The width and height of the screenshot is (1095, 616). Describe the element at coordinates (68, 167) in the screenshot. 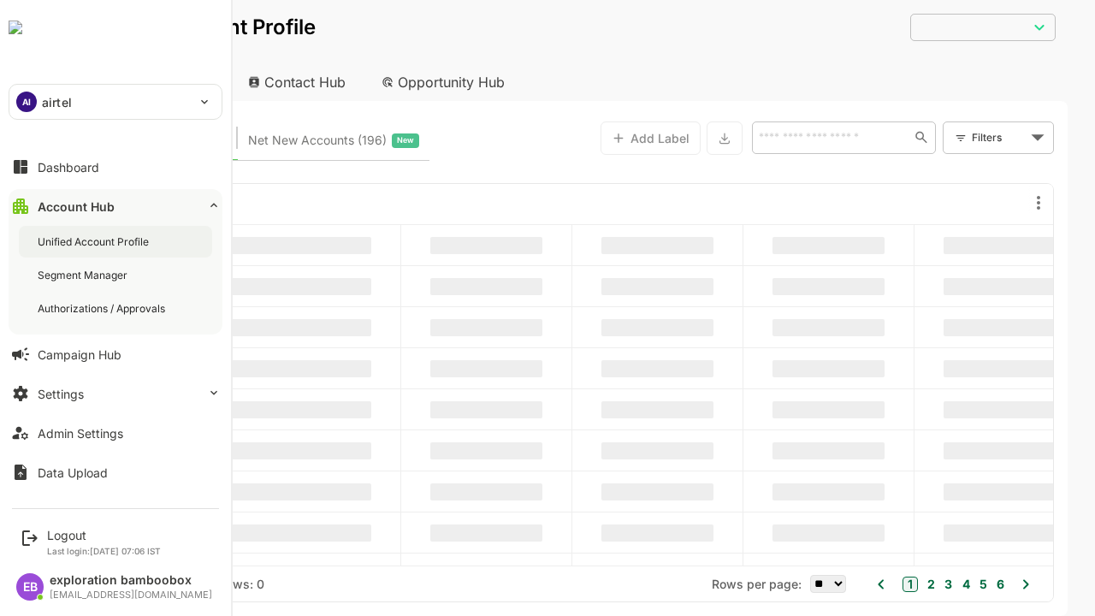

I see `div: Dashboard` at that location.